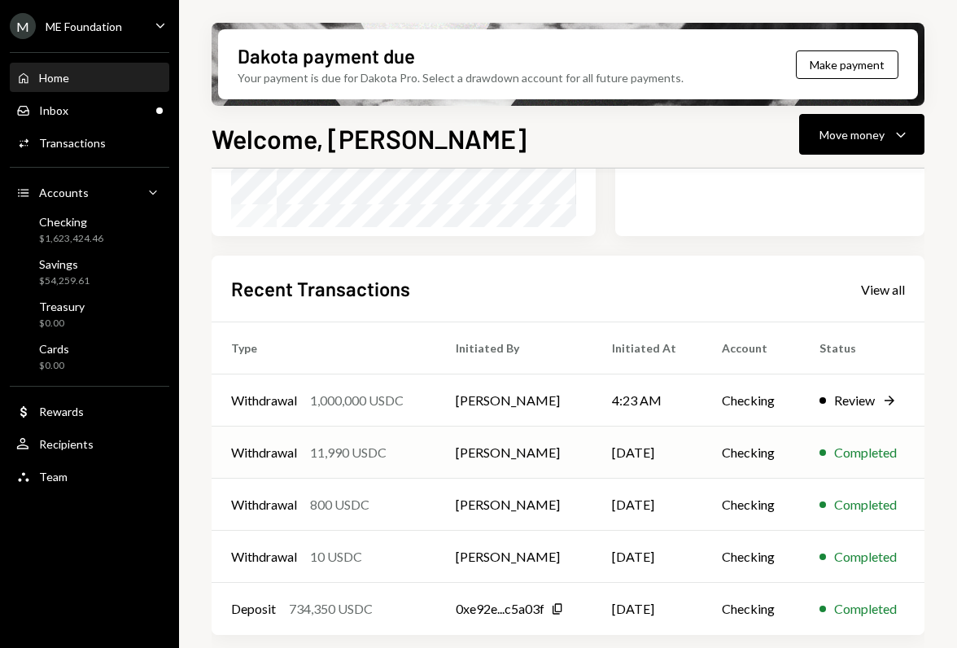 This screenshot has height=648, width=957. Describe the element at coordinates (71, 221) in the screenshot. I see `div: Checking` at that location.